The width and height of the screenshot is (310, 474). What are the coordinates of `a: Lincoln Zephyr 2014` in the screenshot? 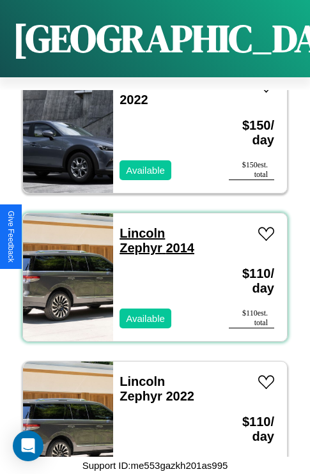 It's located at (157, 240).